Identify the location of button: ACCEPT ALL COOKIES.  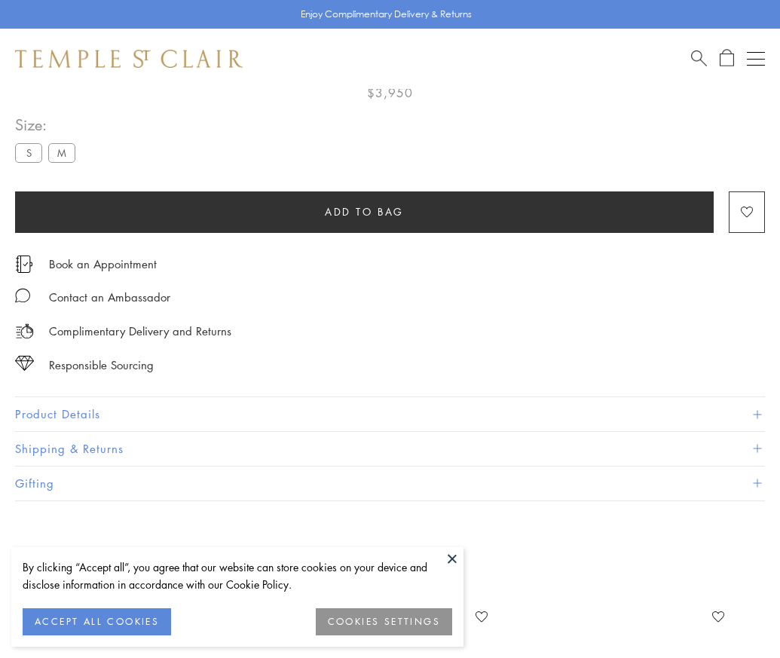
(96, 622).